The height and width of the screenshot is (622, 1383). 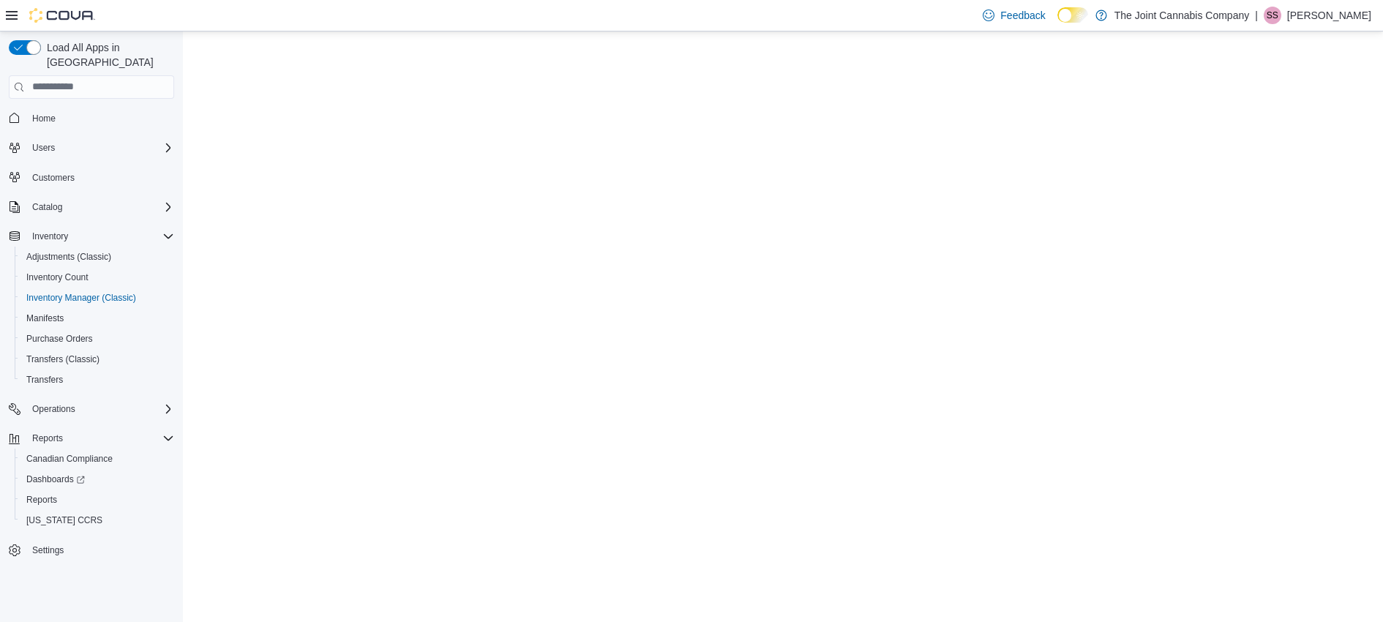 What do you see at coordinates (1182, 15) in the screenshot?
I see `p: The Joint Cannabis Company` at bounding box center [1182, 15].